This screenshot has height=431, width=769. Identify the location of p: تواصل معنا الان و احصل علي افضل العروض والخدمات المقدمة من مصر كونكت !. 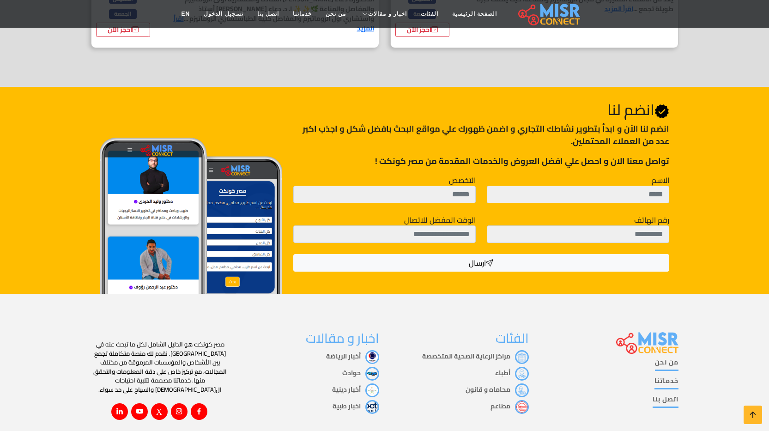
(481, 161).